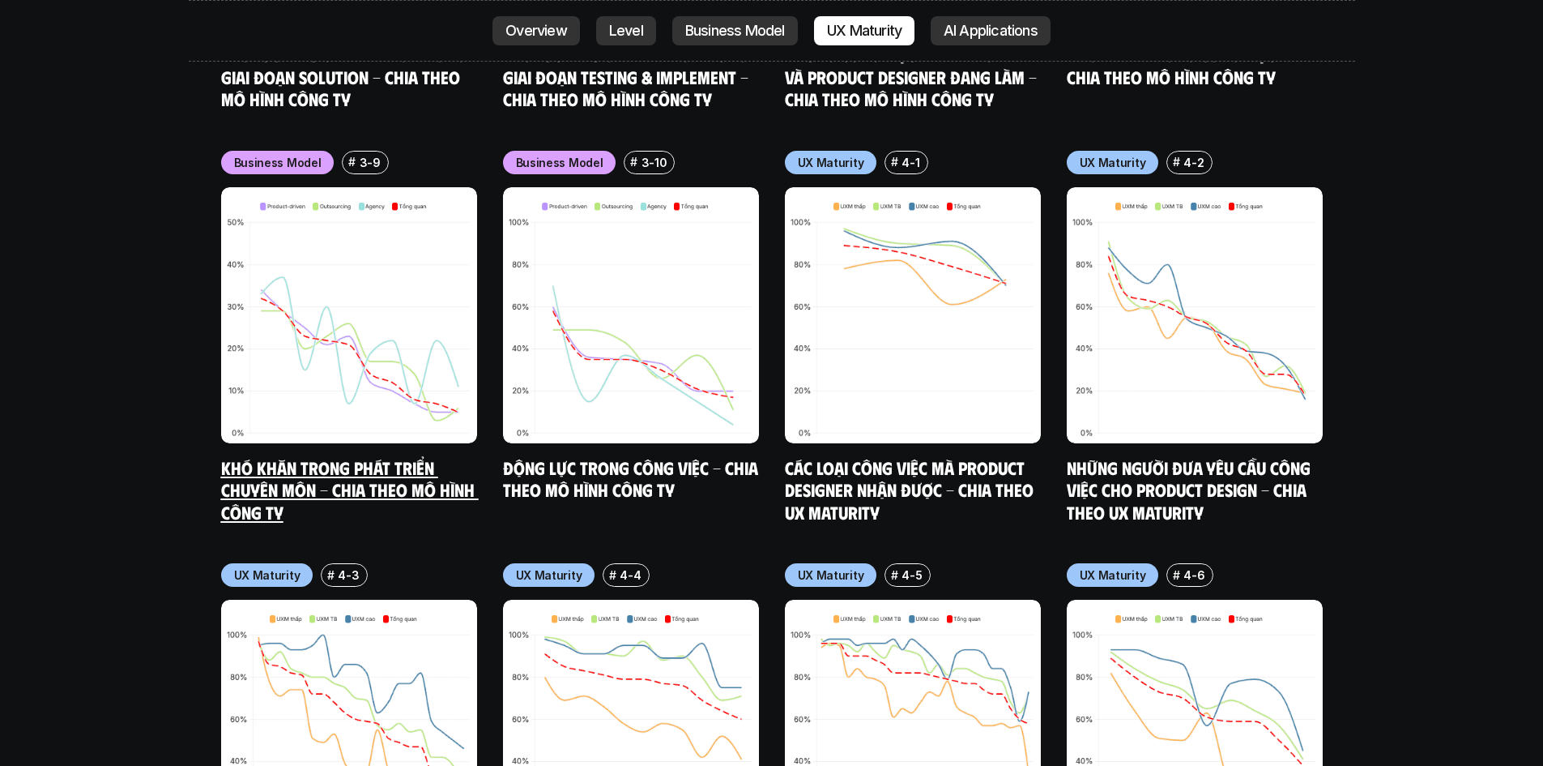 This screenshot has width=1543, height=766. Describe the element at coordinates (1194, 574) in the screenshot. I see `p: 4-6` at that location.